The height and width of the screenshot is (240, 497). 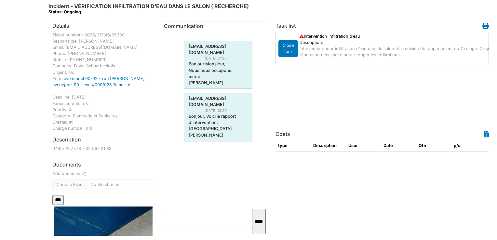 I want to click on div: Status: Ongoing, so click(x=149, y=12).